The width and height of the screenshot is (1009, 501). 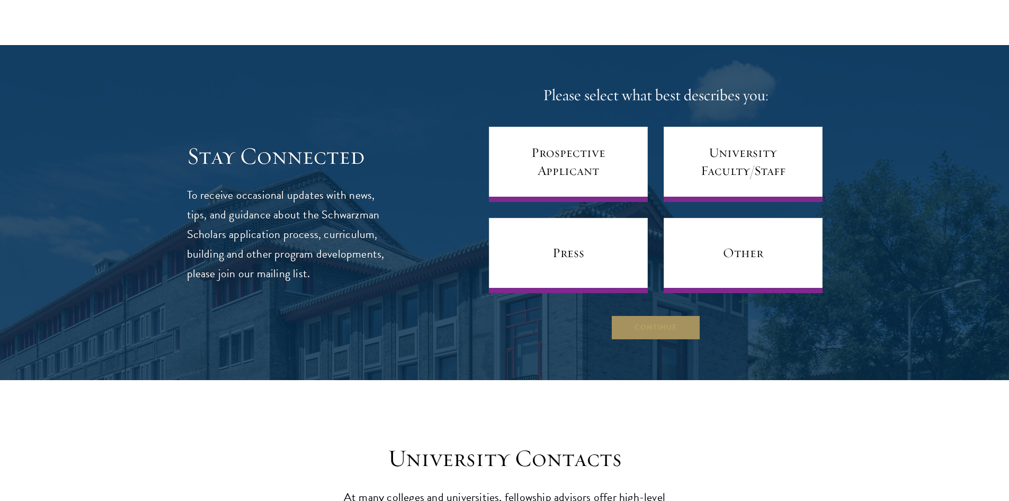 I want to click on button: Continue, so click(x=656, y=327).